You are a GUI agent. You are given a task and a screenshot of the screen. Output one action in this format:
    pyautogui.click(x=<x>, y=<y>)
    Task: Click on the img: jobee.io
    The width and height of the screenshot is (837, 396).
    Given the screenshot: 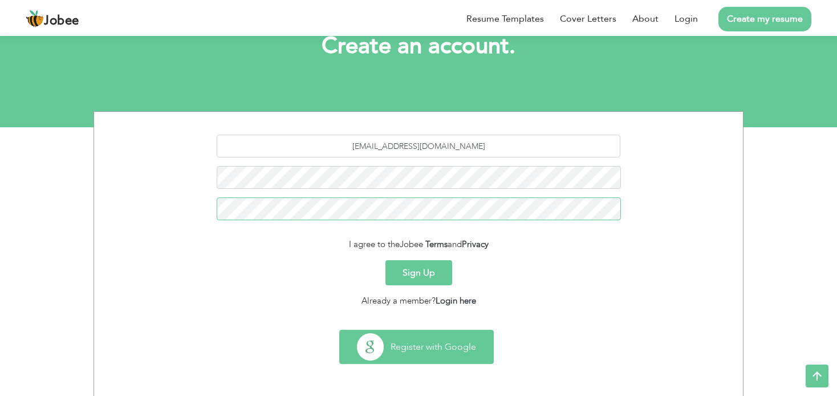 What is the action you would take?
    pyautogui.click(x=35, y=19)
    